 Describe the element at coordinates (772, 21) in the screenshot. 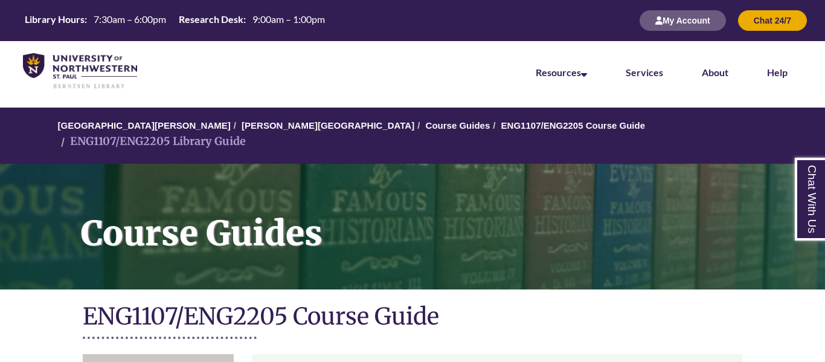

I see `button: Chat 24/7` at that location.